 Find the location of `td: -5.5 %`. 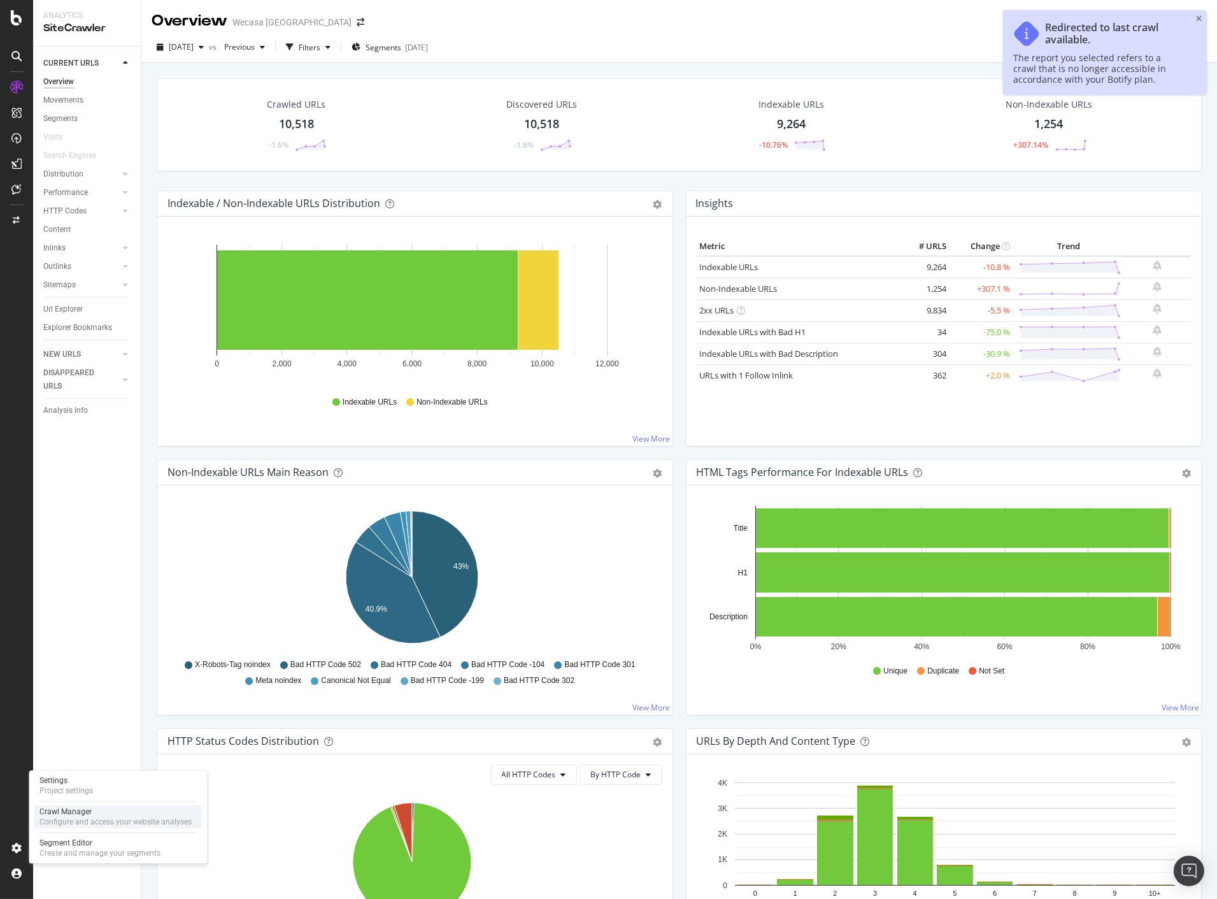

td: -5.5 % is located at coordinates (982, 310).